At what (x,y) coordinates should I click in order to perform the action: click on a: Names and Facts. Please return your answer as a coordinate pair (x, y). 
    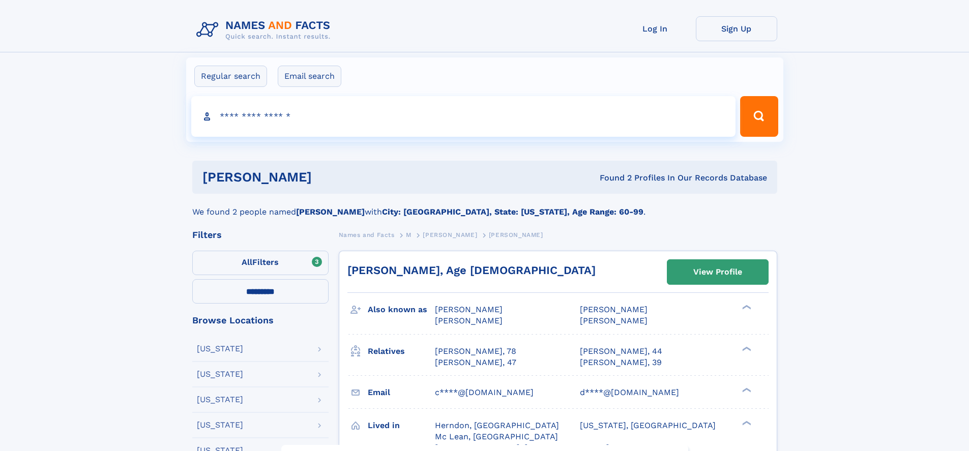
    Looking at the image, I should click on (367, 234).